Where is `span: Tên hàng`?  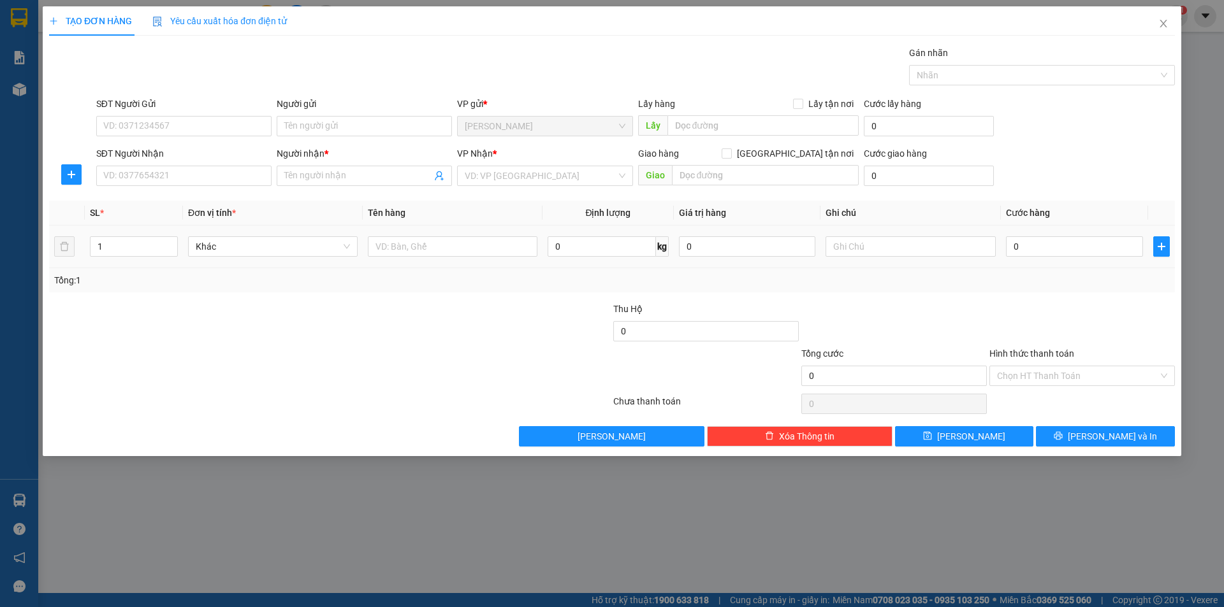 span: Tên hàng is located at coordinates (386, 213).